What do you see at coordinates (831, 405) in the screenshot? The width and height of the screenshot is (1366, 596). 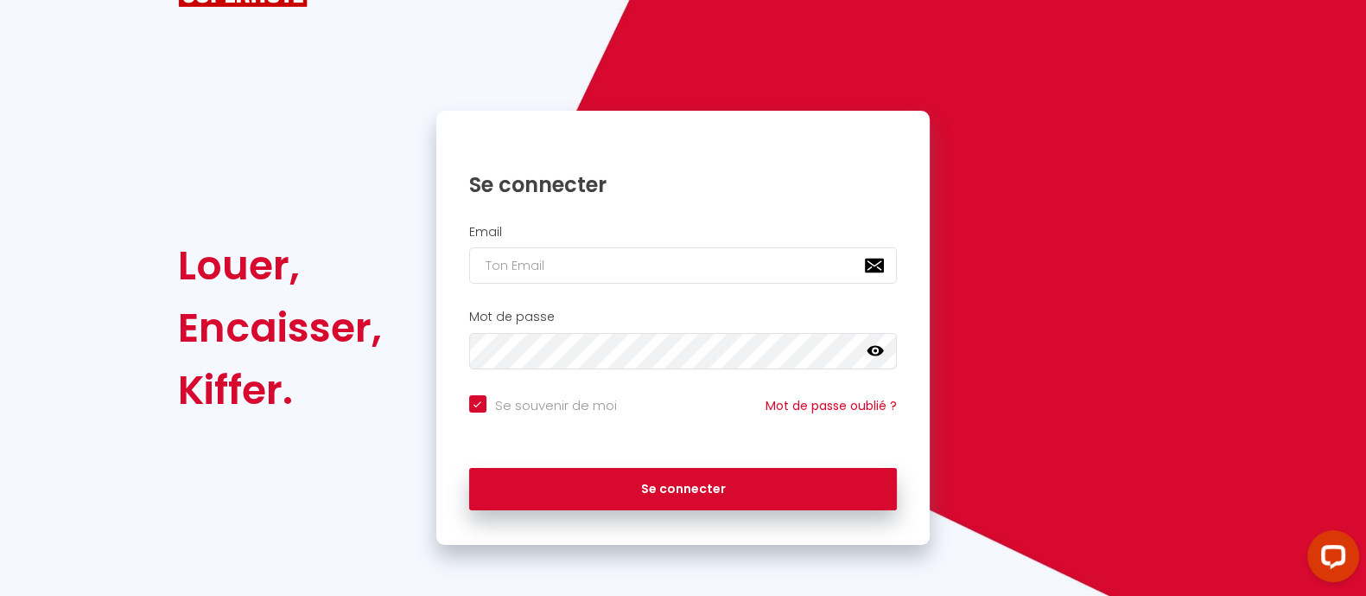 I see `a: Mot de passe oublié ?` at bounding box center [831, 405].